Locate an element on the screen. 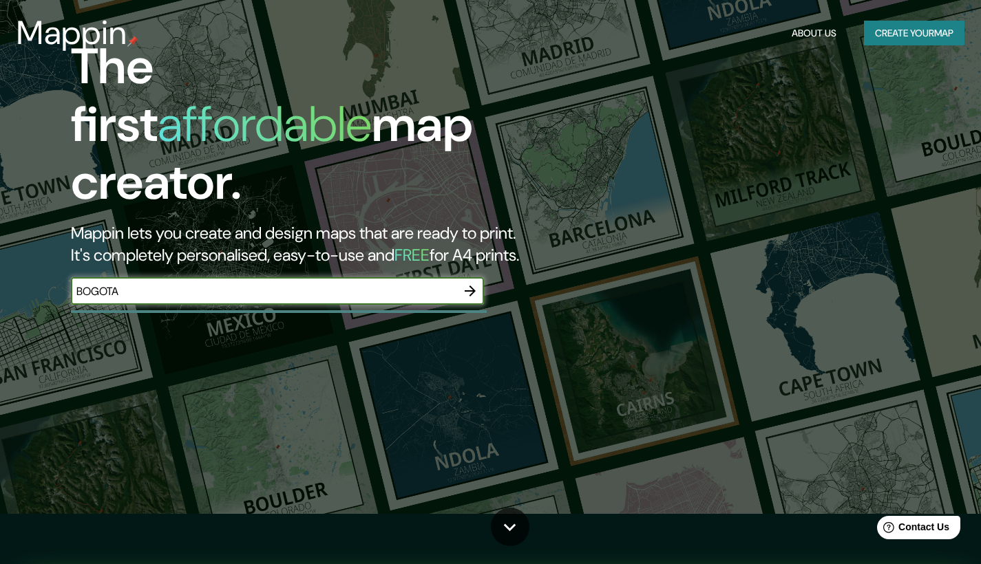 The width and height of the screenshot is (981, 564). h3: Mappin is located at coordinates (72, 33).